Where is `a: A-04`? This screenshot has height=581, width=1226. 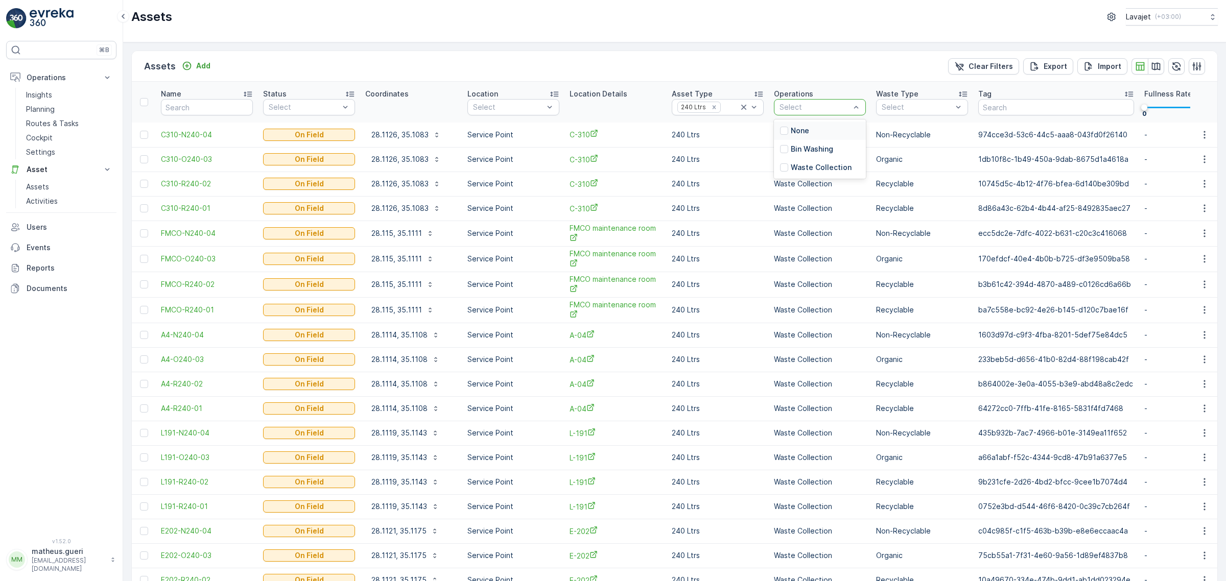
a: A-04 is located at coordinates (615, 335).